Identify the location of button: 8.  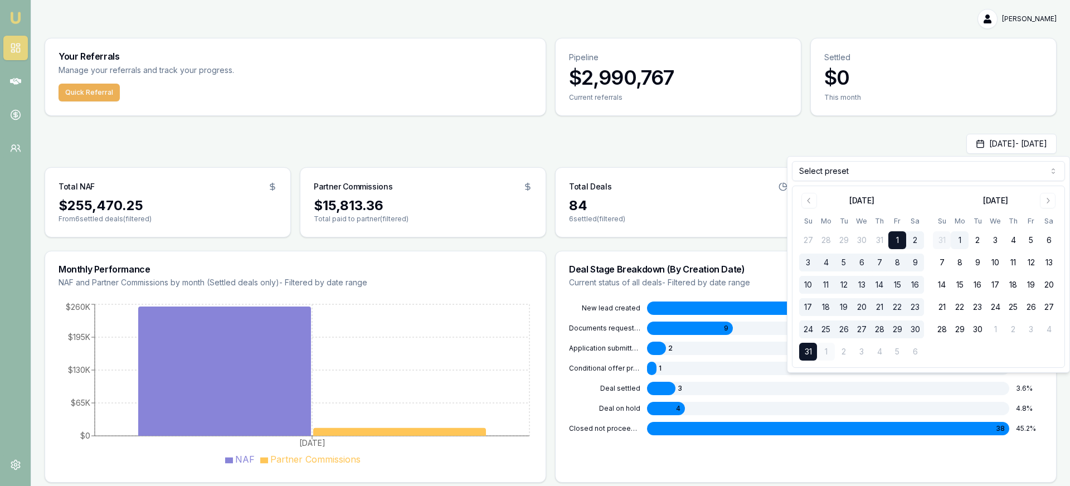
(897, 262).